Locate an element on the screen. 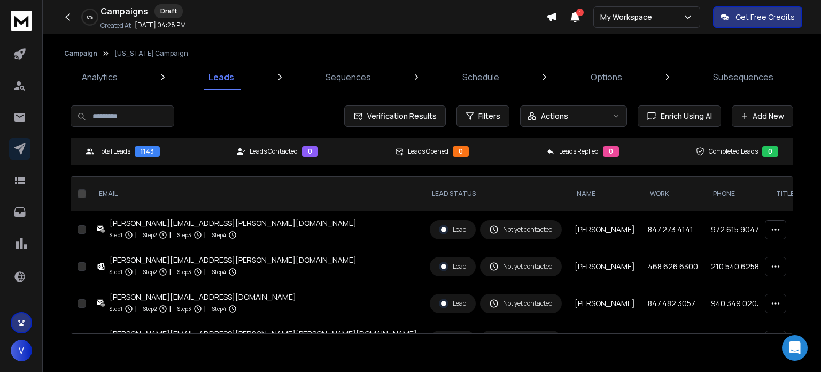 The width and height of the screenshot is (821, 372). button: Campaign is located at coordinates (81, 53).